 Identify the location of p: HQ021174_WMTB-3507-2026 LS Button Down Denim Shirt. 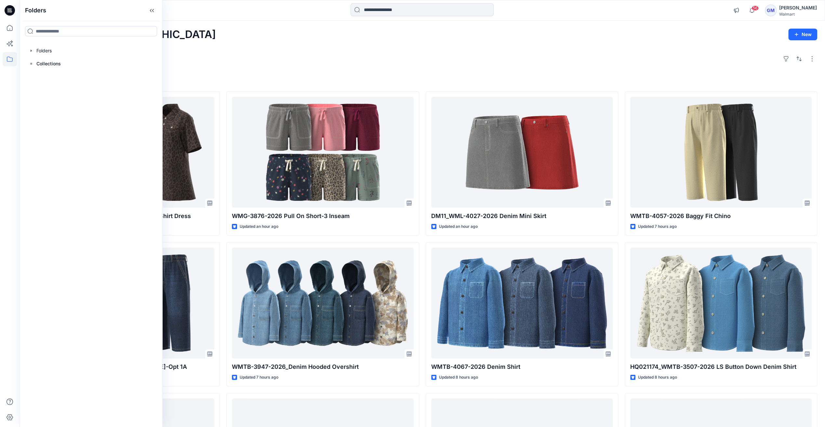
(721, 367).